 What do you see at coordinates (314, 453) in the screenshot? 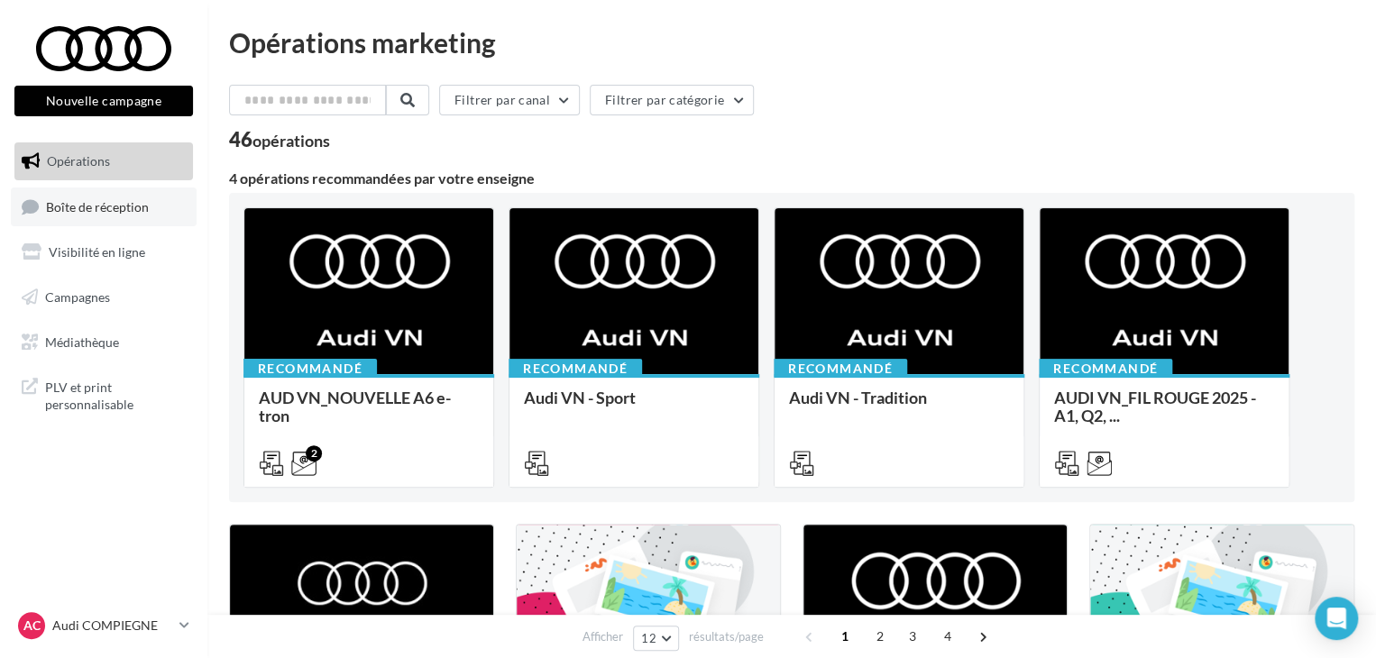
I see `div: 2` at bounding box center [314, 453].